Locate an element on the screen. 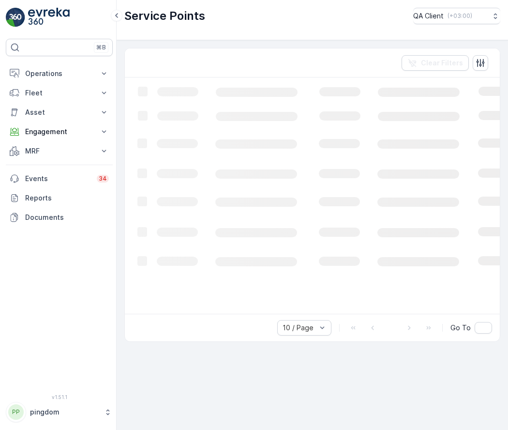 This screenshot has width=508, height=430. p: 34 is located at coordinates (103, 179).